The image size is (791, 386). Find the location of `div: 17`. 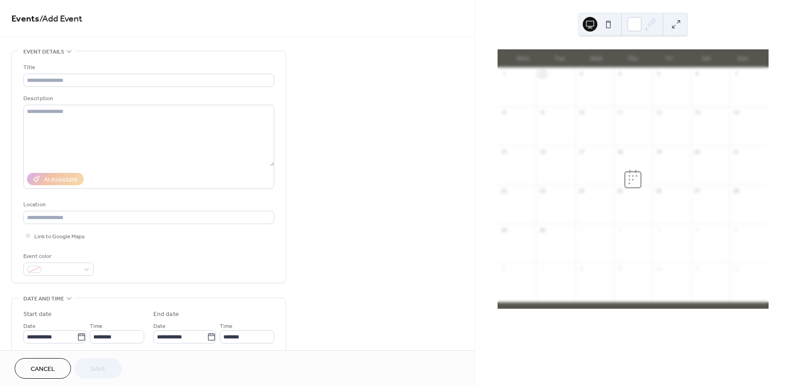

div: 17 is located at coordinates (581, 152).